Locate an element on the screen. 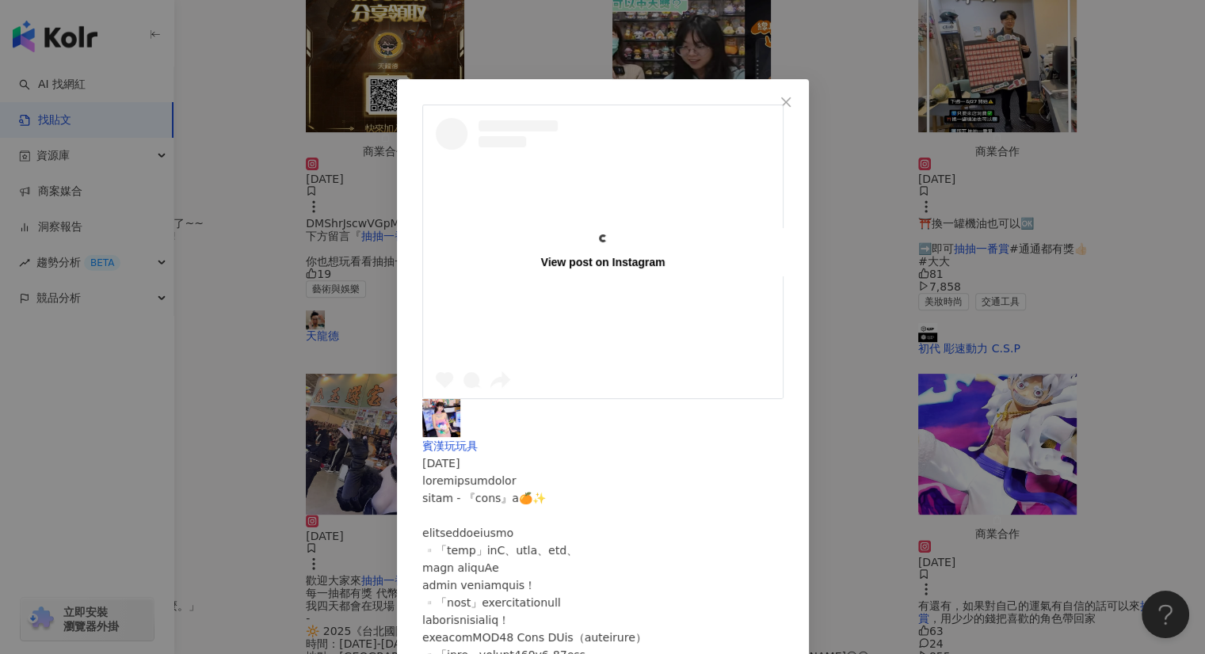 The image size is (1205, 654). button: Close is located at coordinates (786, 102).